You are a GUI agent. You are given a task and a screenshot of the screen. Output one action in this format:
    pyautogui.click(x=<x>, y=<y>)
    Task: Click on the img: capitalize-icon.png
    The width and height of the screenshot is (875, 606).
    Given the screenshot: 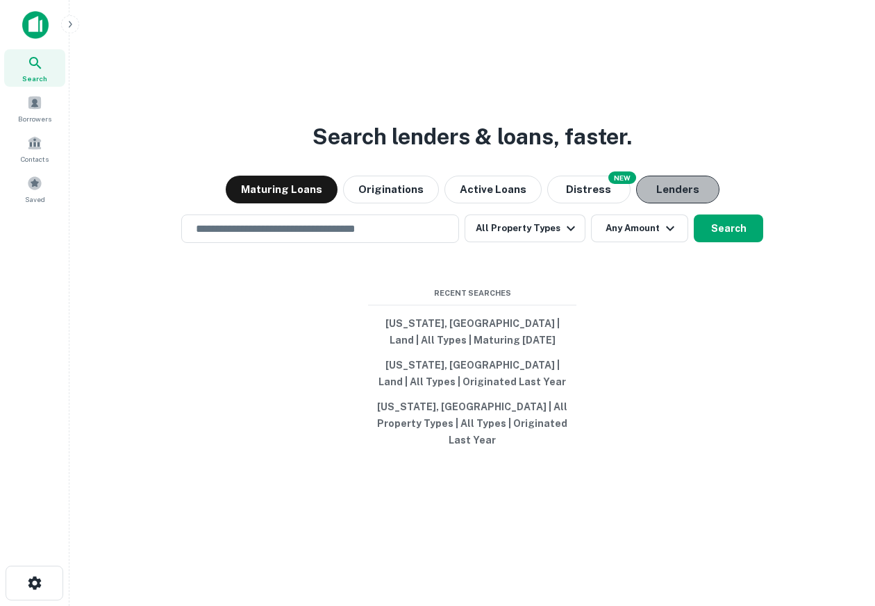 What is the action you would take?
    pyautogui.click(x=35, y=25)
    